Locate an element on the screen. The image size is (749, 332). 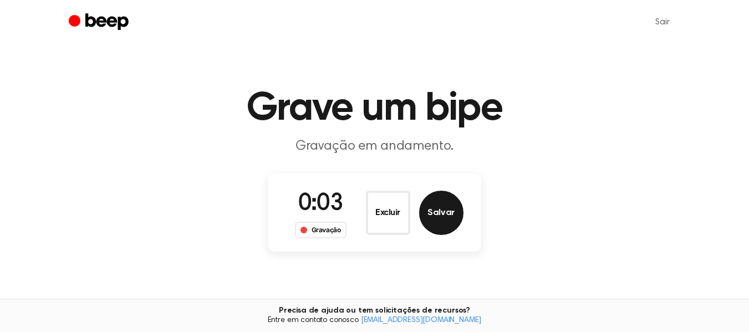
font: Excluir is located at coordinates (388, 213).